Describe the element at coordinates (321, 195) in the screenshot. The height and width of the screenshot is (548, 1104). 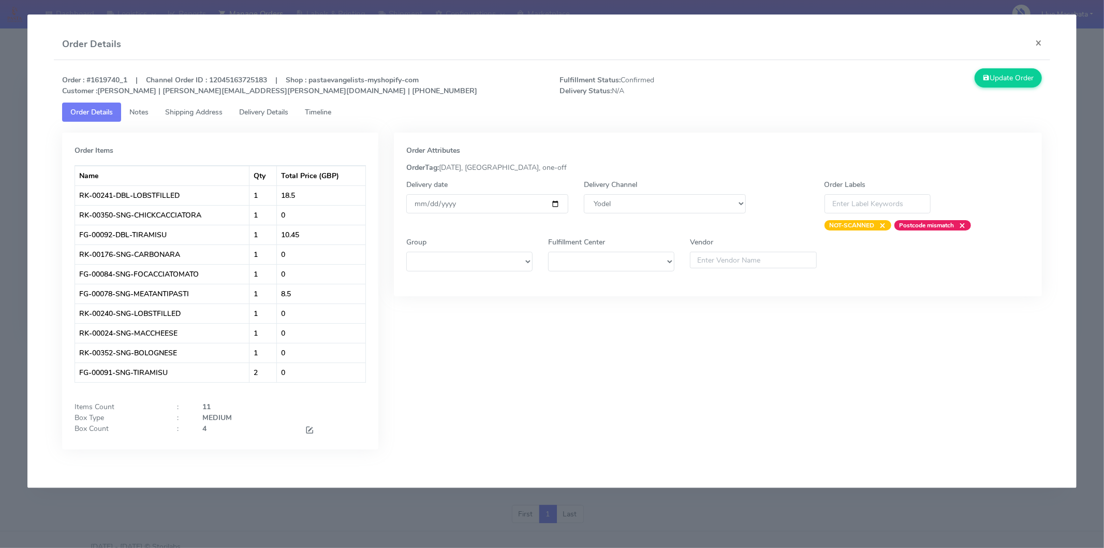
I see `td: 18.5` at that location.